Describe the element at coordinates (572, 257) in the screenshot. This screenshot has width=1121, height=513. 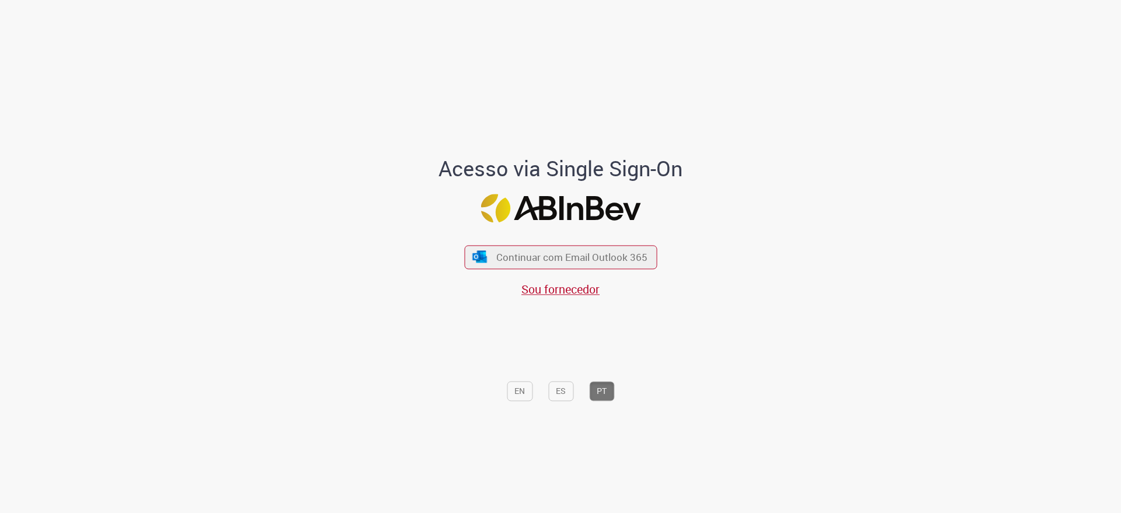
I see `span: Continuar com Email Outlook 365` at that location.